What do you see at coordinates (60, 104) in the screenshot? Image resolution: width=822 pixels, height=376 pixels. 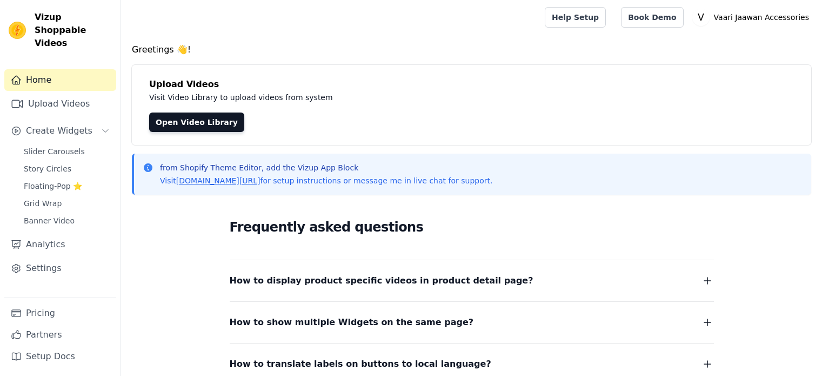 I see `a: Upload Videos` at bounding box center [60, 104].